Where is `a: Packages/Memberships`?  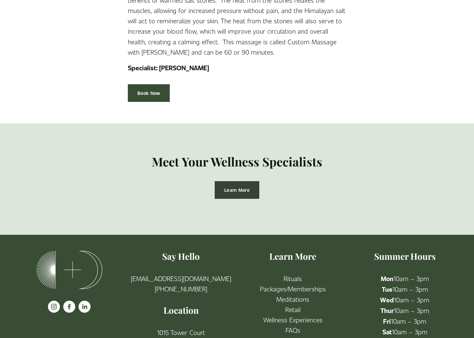
a: Packages/Memberships is located at coordinates (293, 288).